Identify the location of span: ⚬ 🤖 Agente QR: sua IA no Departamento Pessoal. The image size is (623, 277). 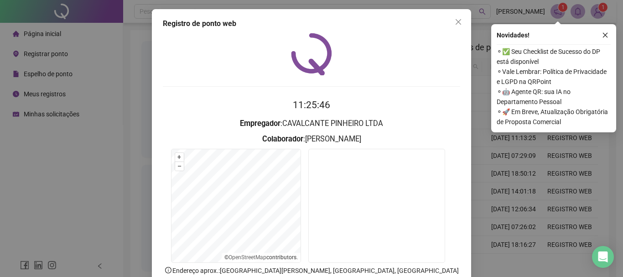
(554, 97).